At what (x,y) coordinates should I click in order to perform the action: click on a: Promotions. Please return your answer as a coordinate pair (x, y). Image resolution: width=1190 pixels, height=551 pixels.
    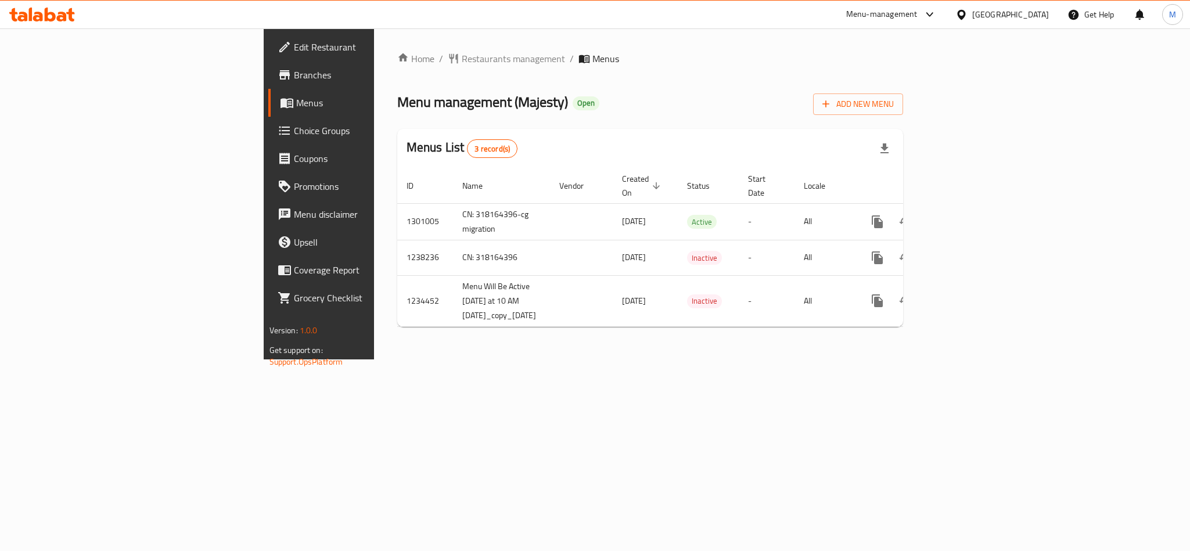
    Looking at the image, I should click on (365, 186).